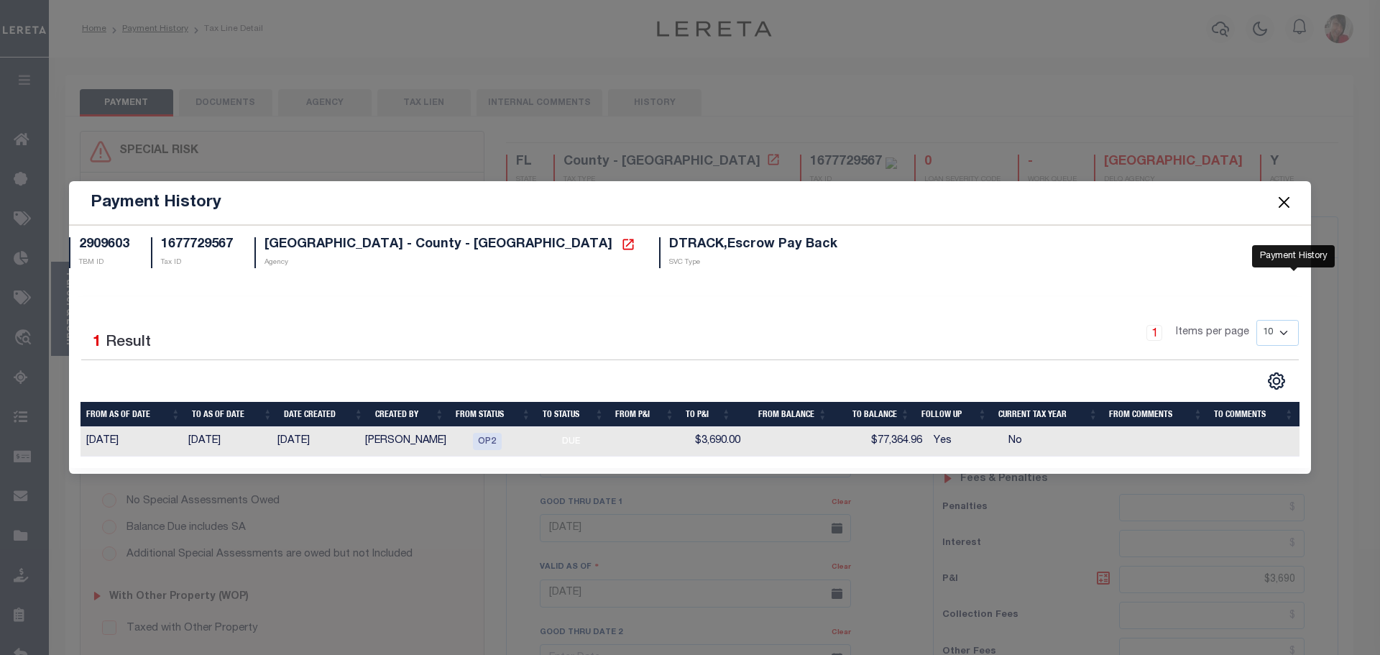 The image size is (1380, 655). Describe the element at coordinates (493, 414) in the screenshot. I see `th: From Status: activate to sort column ascending` at that location.